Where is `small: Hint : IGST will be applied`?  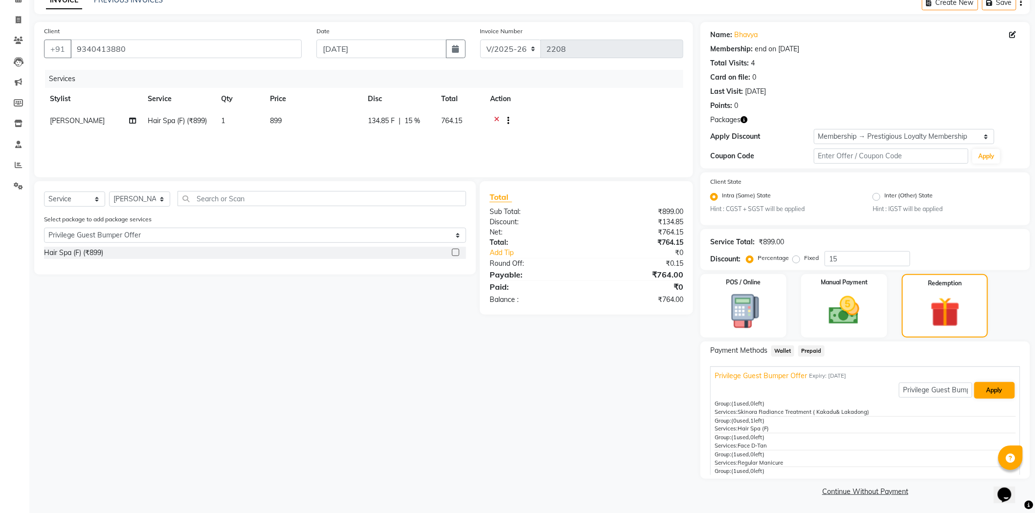
small: Hint : IGST will be applied is located at coordinates (946, 209).